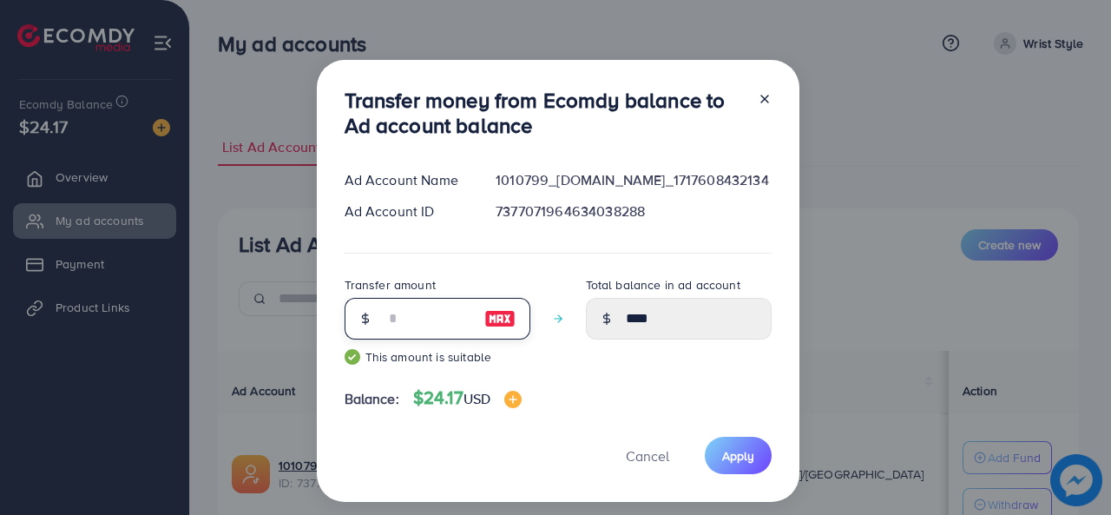 The height and width of the screenshot is (515, 1111). What do you see at coordinates (467, 398) in the screenshot?
I see `h4: $24.17` at bounding box center [467, 398].